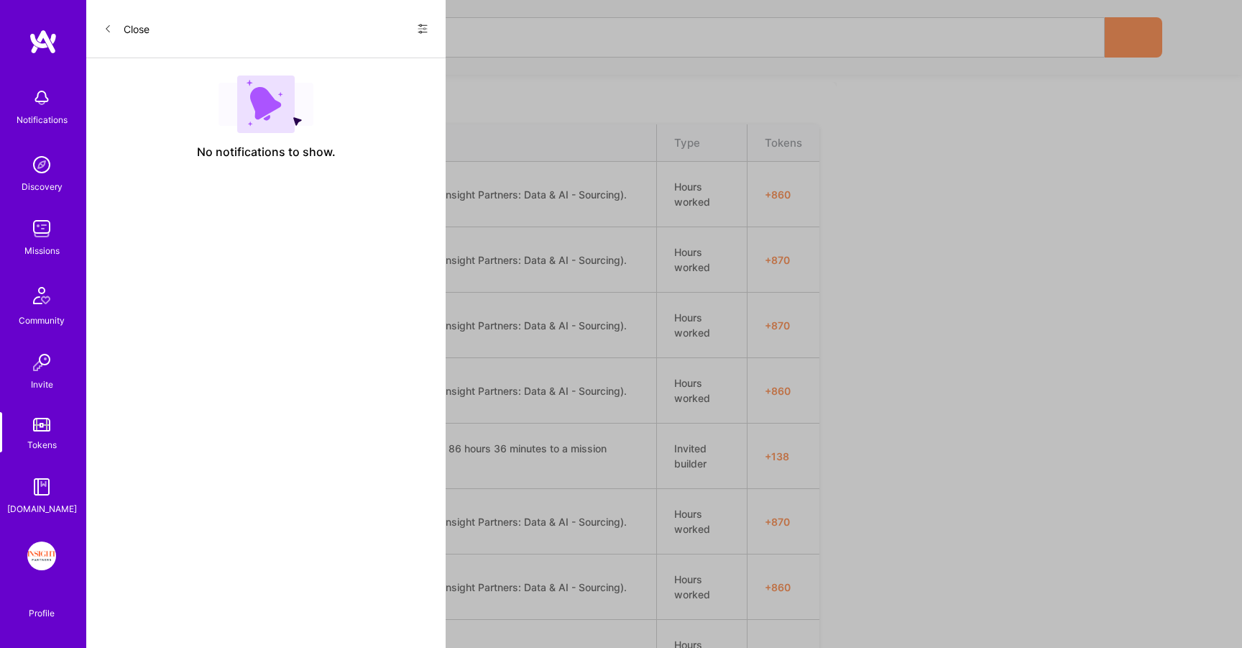  I want to click on img: guide book, so click(42, 487).